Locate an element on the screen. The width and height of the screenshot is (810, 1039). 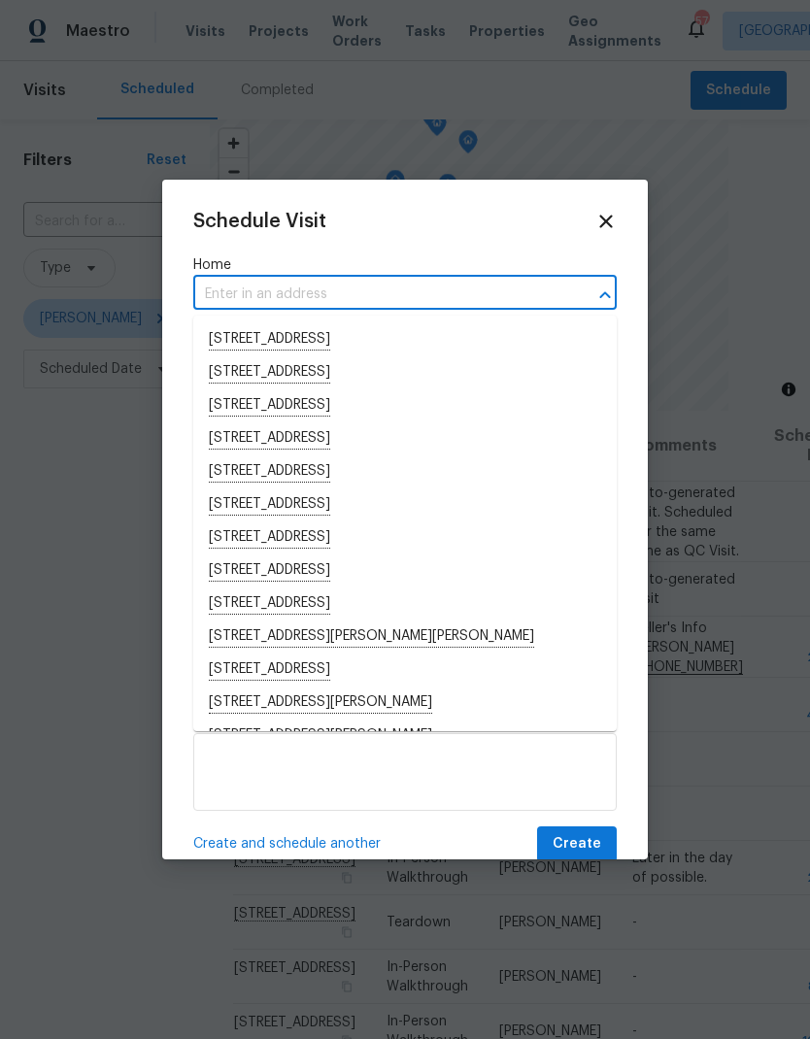
label: Home is located at coordinates (405, 265).